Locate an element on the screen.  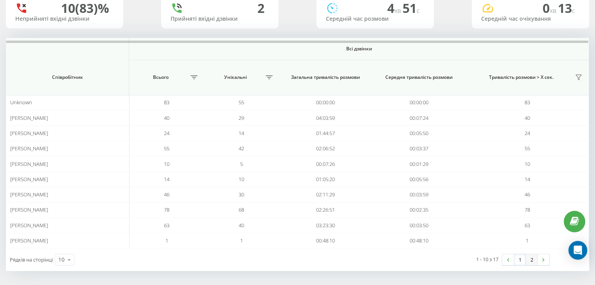
span: Unknown is located at coordinates (21, 102).